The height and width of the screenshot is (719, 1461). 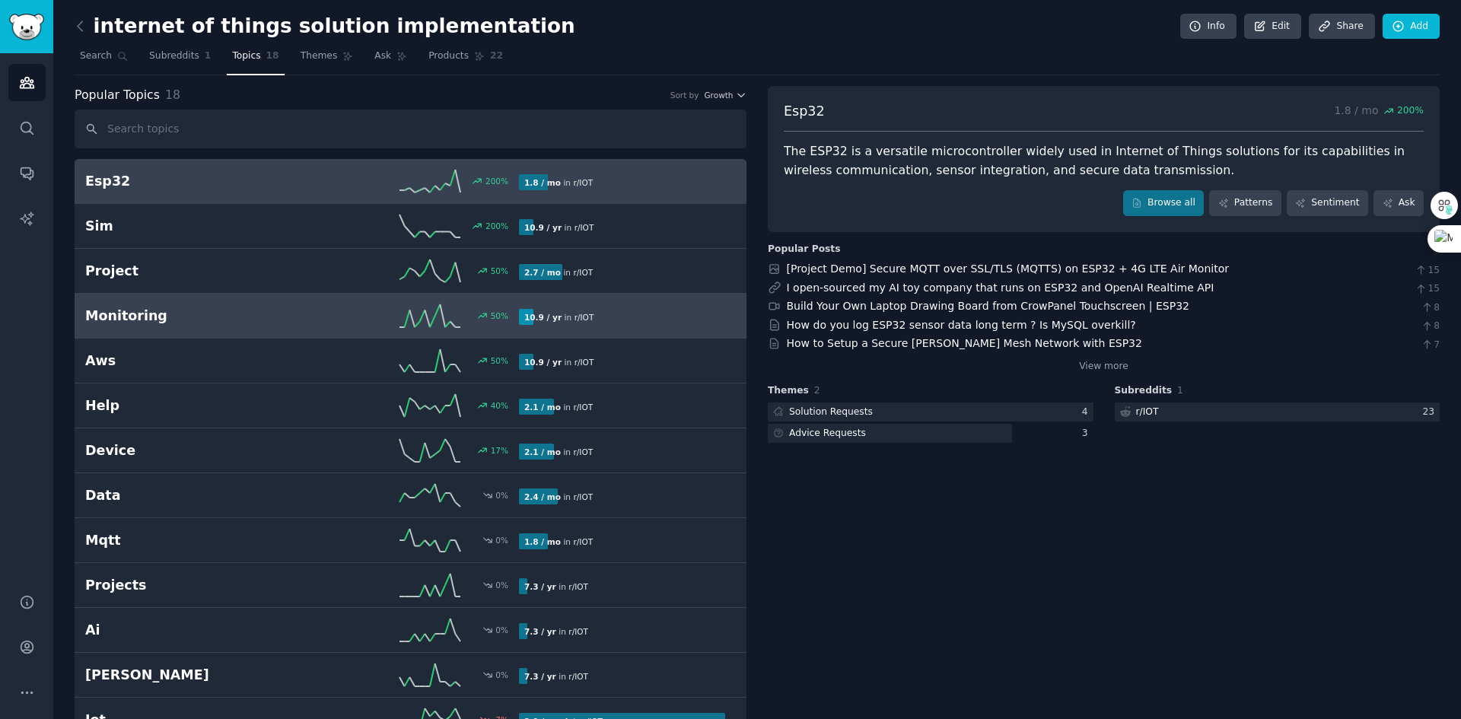 What do you see at coordinates (685, 95) in the screenshot?
I see `div: Sort by` at bounding box center [685, 95].